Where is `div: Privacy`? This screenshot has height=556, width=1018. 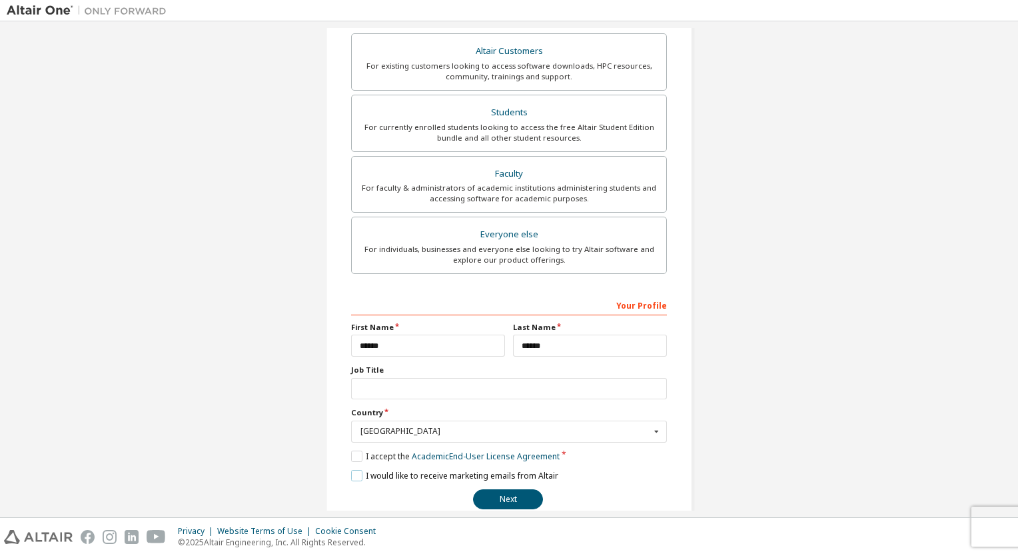
div: Privacy is located at coordinates (197, 531).